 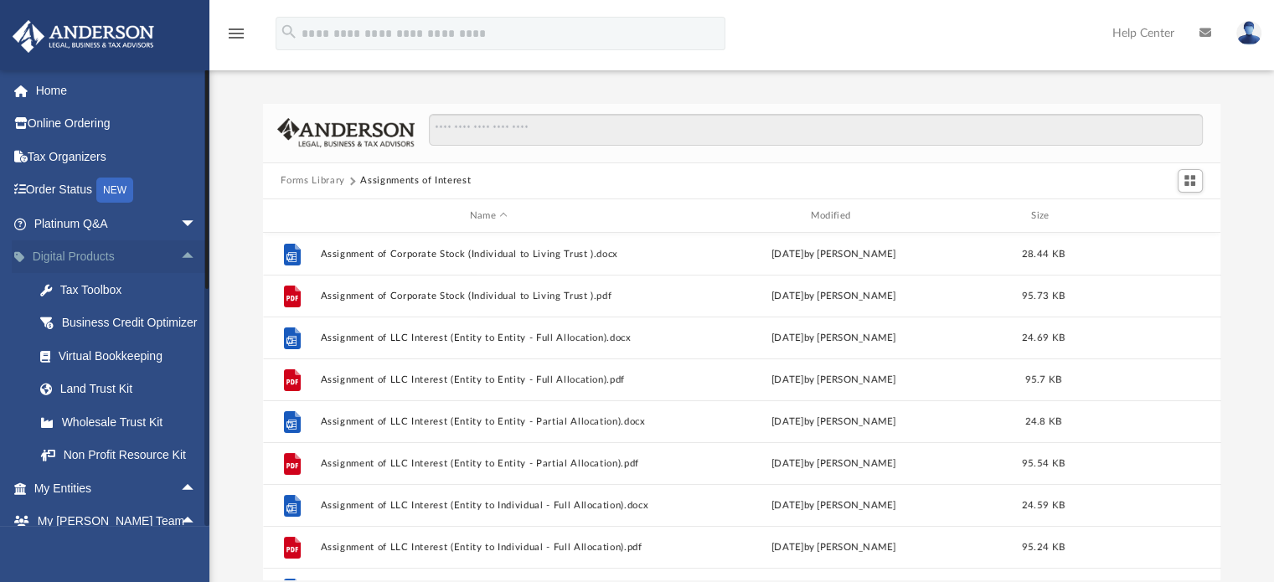 What do you see at coordinates (122, 422) in the screenshot?
I see `a: Wholesale Trust Kit` at bounding box center [122, 422].